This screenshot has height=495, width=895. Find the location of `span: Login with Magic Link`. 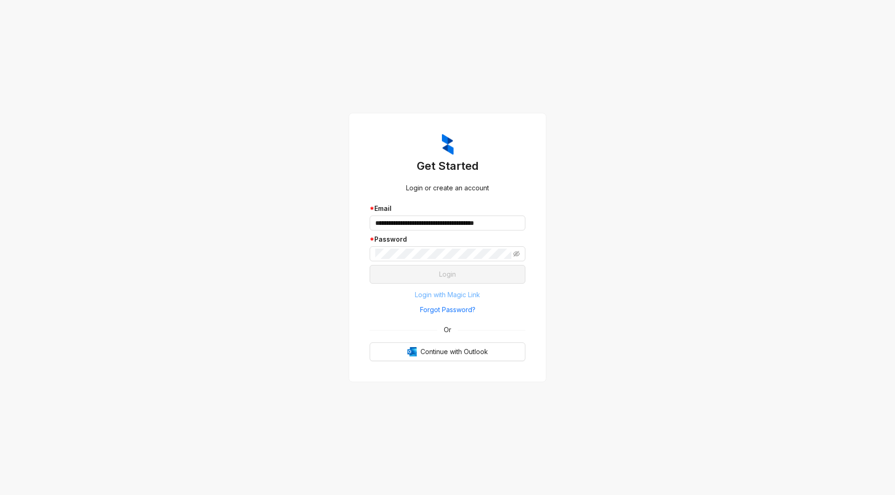

span: Login with Magic Link is located at coordinates (448, 295).